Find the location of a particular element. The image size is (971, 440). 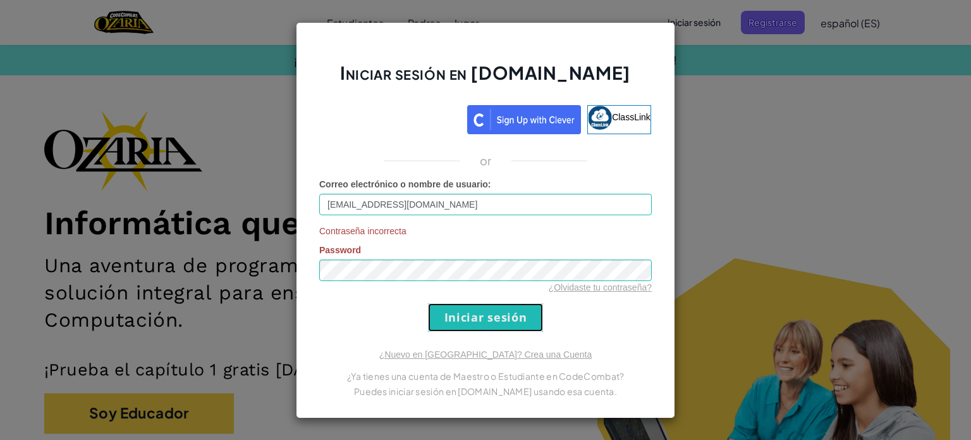

span: Contraseña incorrecta is located at coordinates (486, 231).